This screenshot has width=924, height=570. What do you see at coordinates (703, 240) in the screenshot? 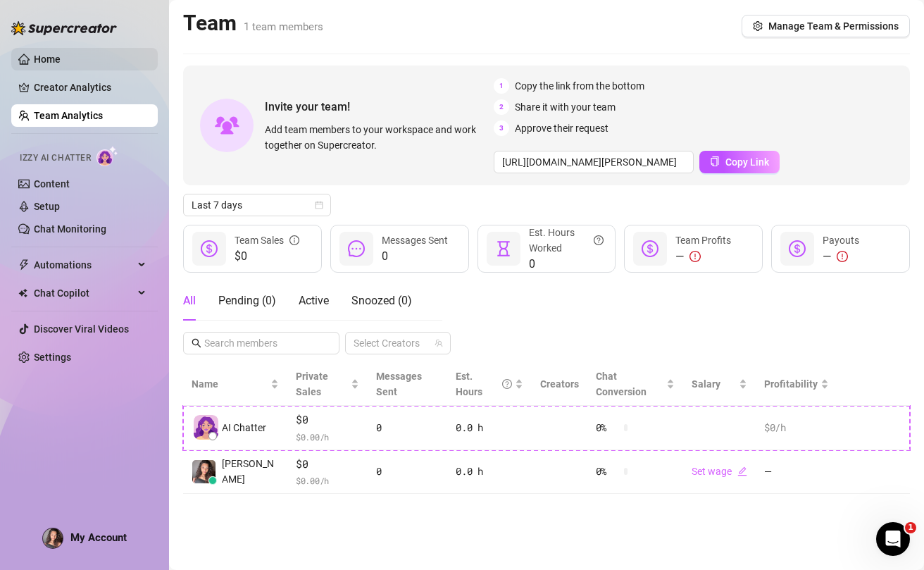
I see `span: Team Profits` at bounding box center [703, 240].